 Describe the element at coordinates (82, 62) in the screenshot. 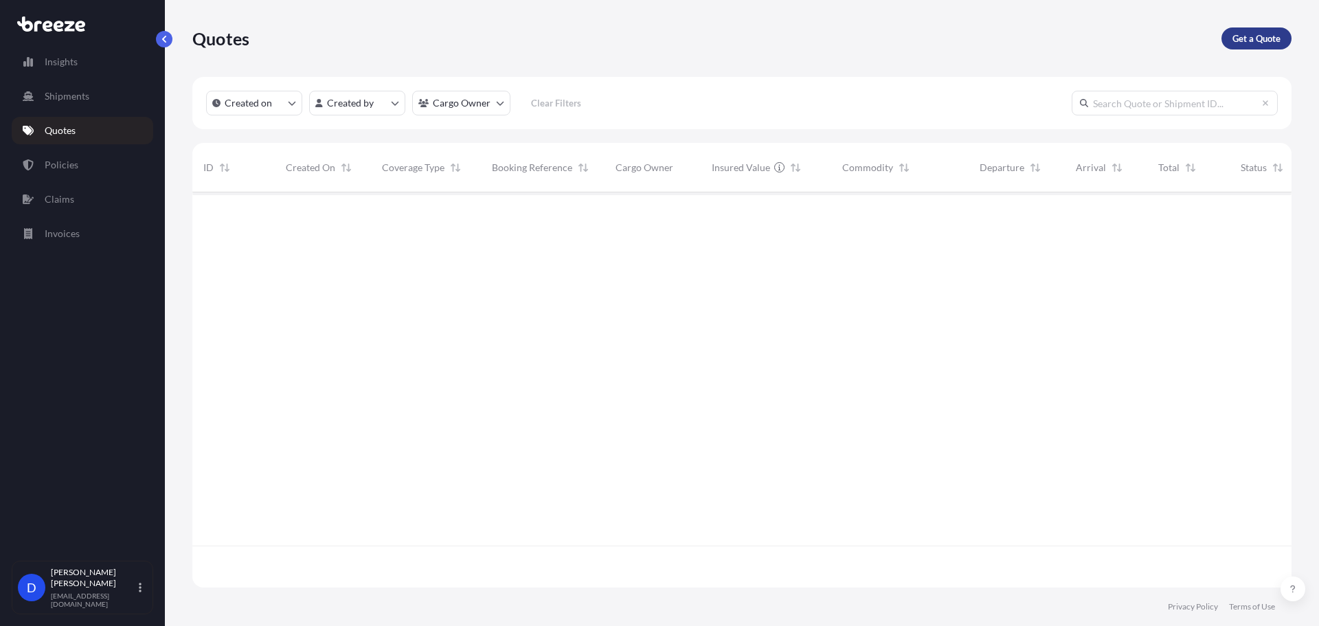

I see `a: Insights` at that location.